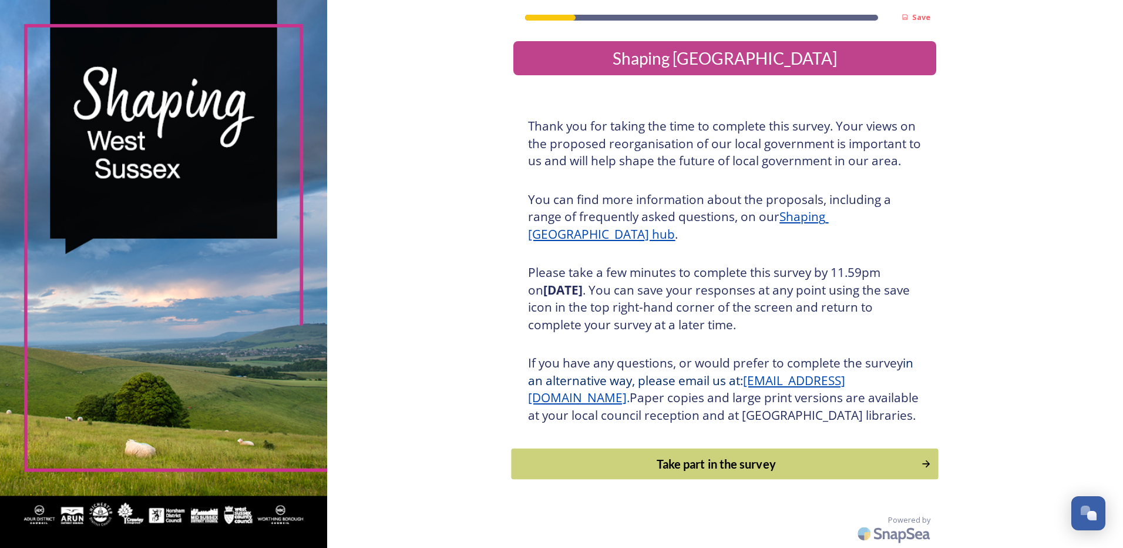 The height and width of the screenshot is (548, 1123). What do you see at coordinates (921, 17) in the screenshot?
I see `strong: Save` at bounding box center [921, 17].